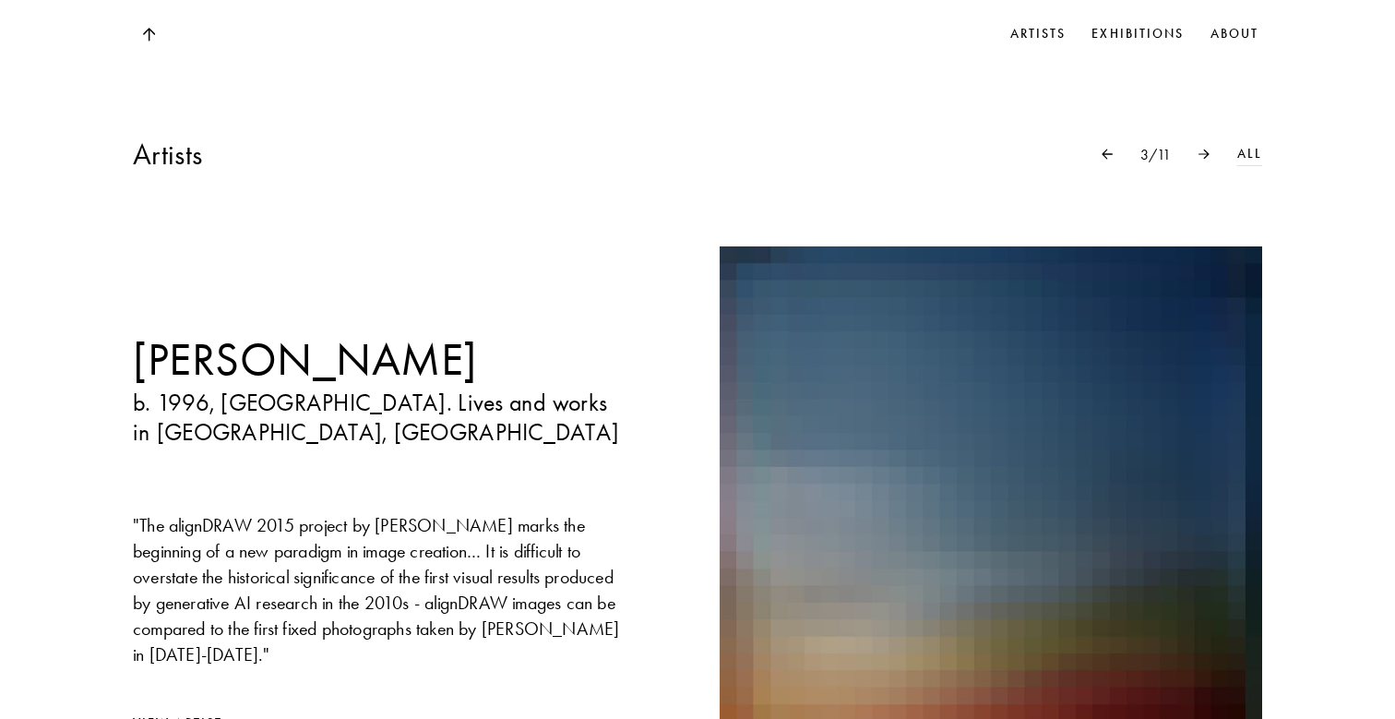 Image resolution: width=1395 pixels, height=719 pixels. I want to click on a: All, so click(1249, 154).